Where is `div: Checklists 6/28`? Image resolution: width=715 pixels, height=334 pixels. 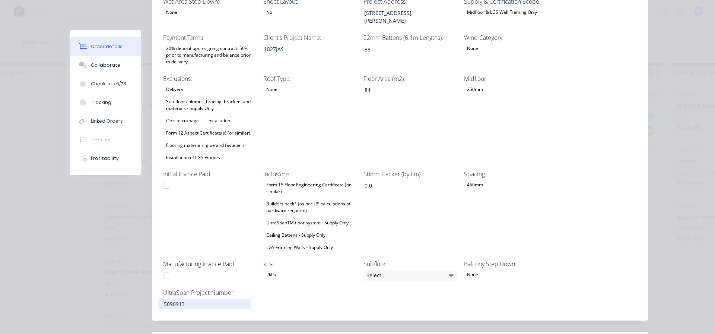 div: Checklists 6/28 is located at coordinates (108, 84).